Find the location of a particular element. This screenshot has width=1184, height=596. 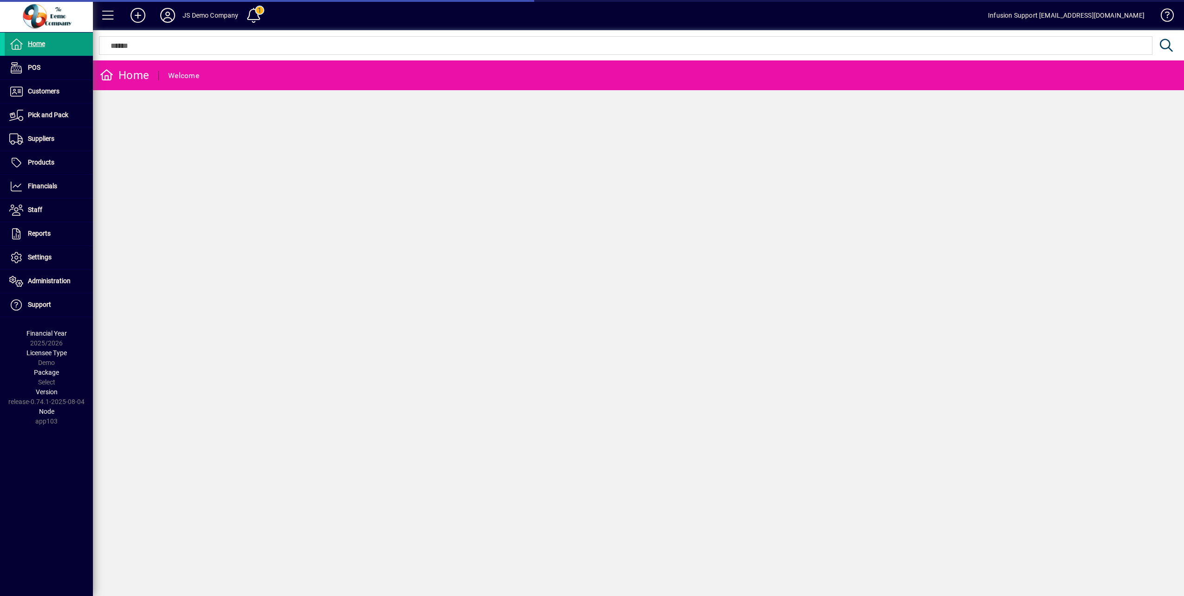

span: Pick and Pack is located at coordinates (48, 115).